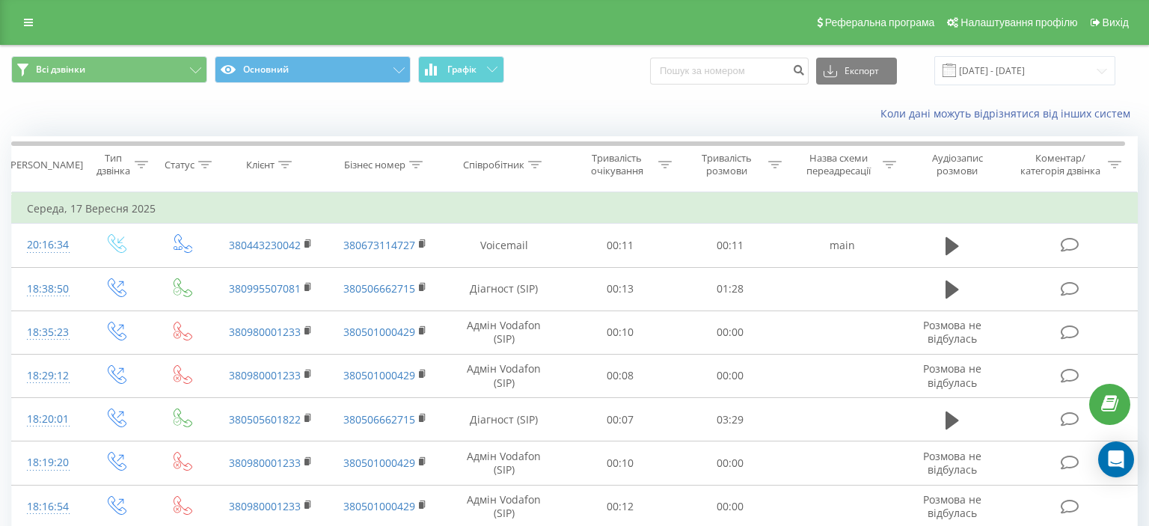 Image resolution: width=1149 pixels, height=526 pixels. Describe the element at coordinates (730, 420) in the screenshot. I see `td: 03:29` at that location.